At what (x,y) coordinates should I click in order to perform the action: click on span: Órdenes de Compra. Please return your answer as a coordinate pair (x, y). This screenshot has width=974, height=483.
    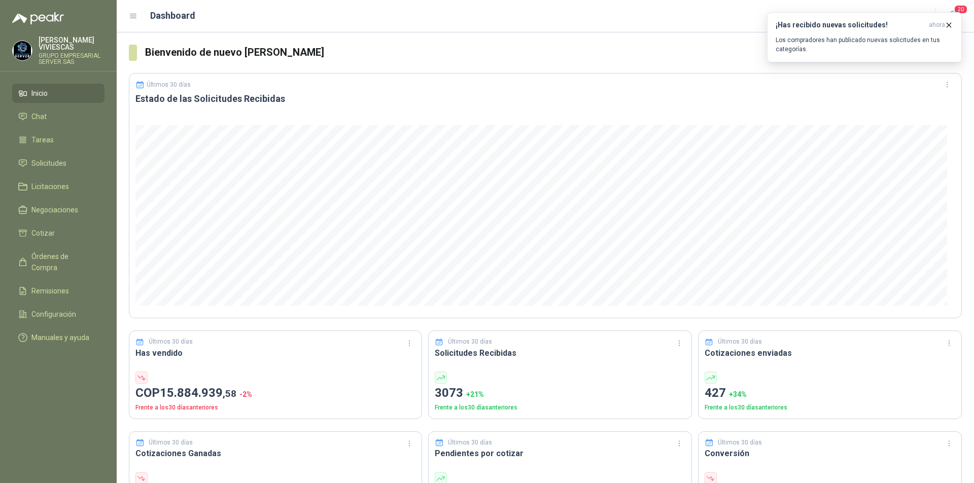
    Looking at the image, I should click on (63, 262).